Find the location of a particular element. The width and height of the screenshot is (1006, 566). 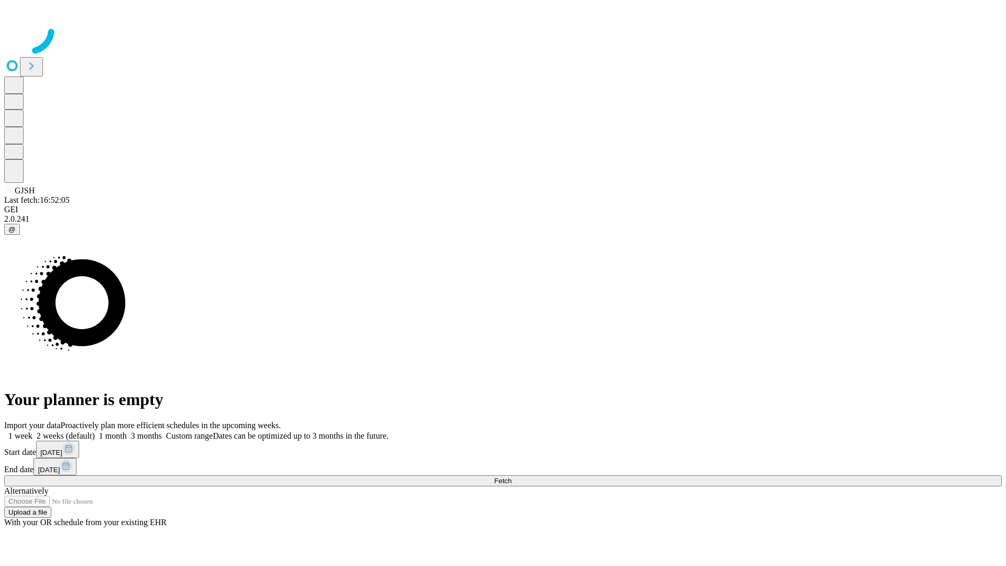

span: Last fetch: 16:52:05 is located at coordinates (37, 200).